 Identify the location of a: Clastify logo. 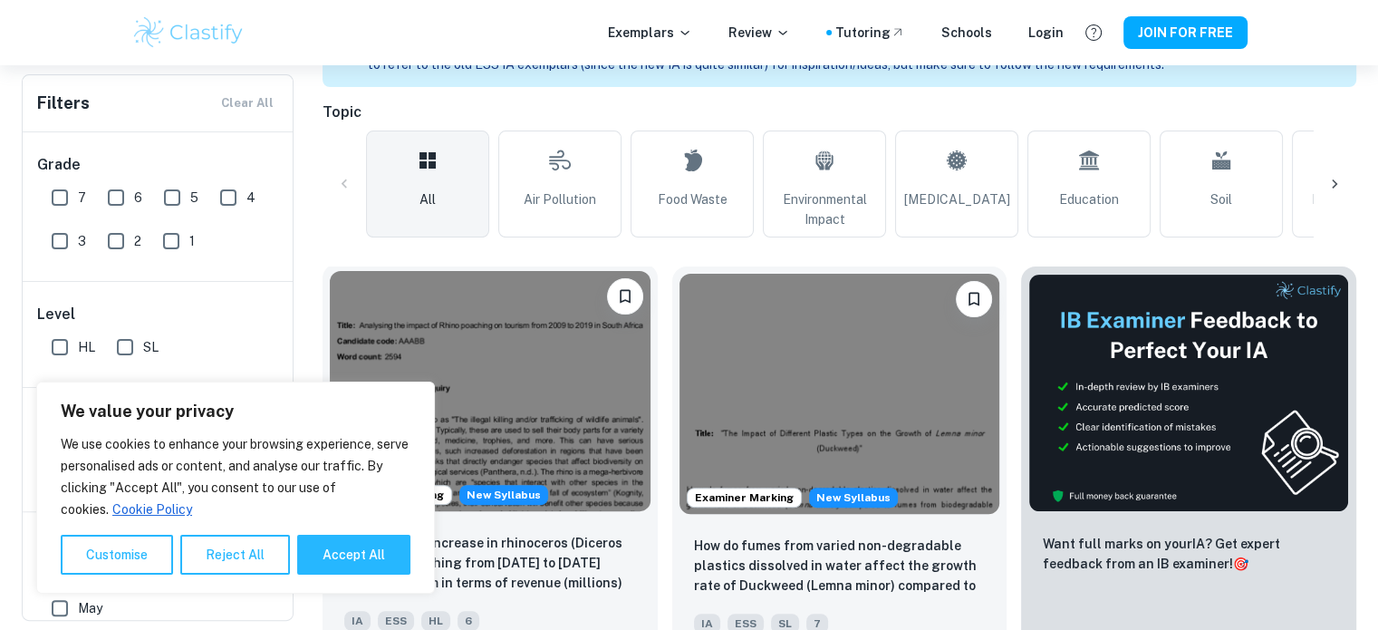
(188, 33).